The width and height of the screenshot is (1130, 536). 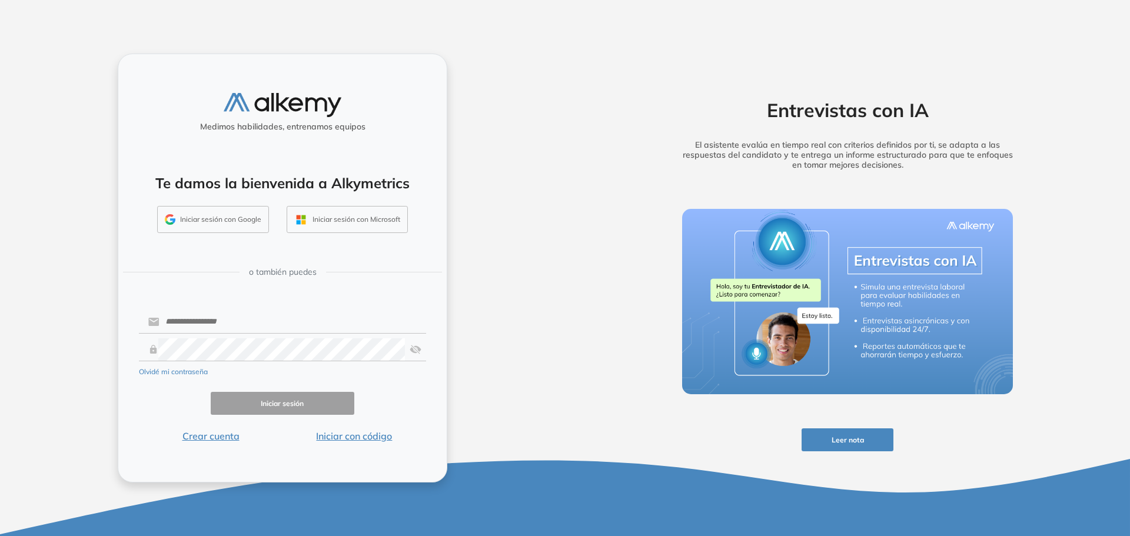 I want to click on img: asd, so click(x=416, y=350).